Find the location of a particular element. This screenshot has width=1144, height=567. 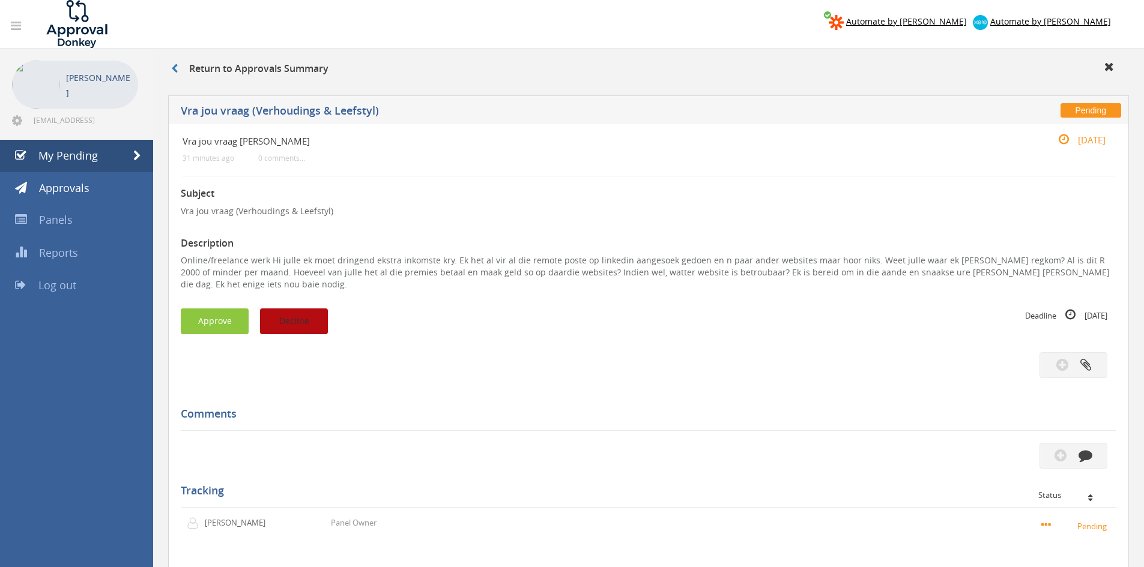

button: Decline is located at coordinates (294, 321).